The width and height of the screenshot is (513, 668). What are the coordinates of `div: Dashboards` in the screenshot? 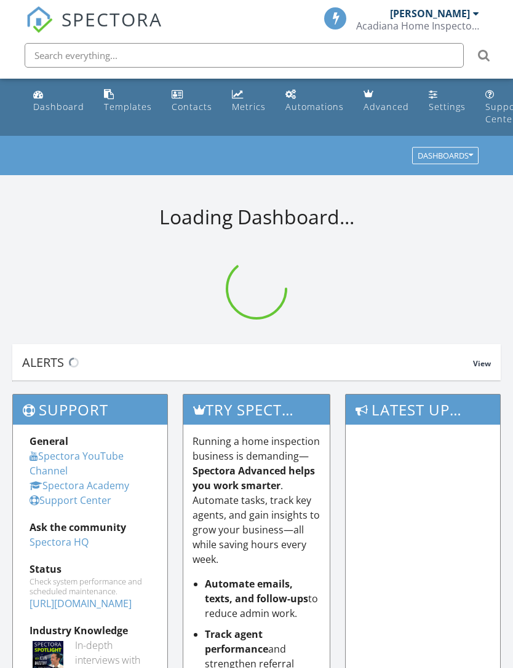 It's located at (445, 156).